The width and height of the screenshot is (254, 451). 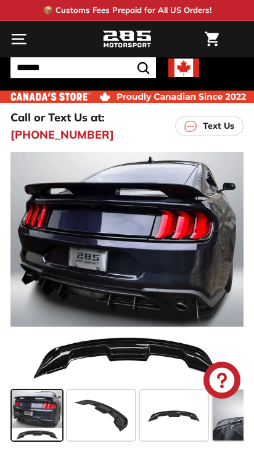 I want to click on a: Cart, so click(x=211, y=39).